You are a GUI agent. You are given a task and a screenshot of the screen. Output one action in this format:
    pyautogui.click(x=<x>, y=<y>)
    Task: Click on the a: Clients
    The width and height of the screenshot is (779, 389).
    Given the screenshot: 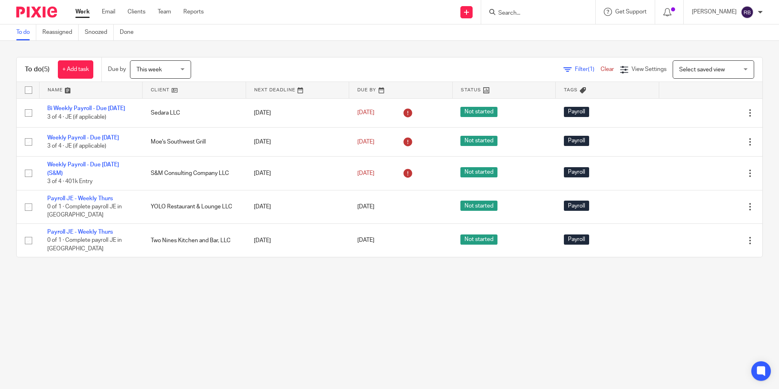 What is the action you would take?
    pyautogui.click(x=136, y=12)
    